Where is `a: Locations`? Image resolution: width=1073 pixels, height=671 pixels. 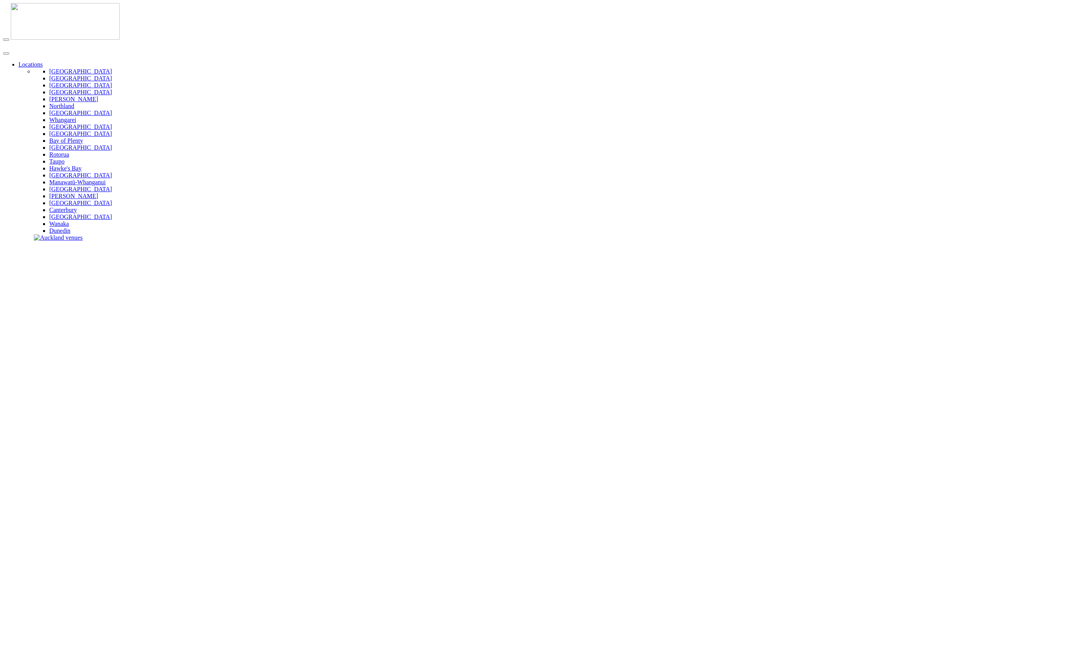
a: Locations is located at coordinates (30, 64).